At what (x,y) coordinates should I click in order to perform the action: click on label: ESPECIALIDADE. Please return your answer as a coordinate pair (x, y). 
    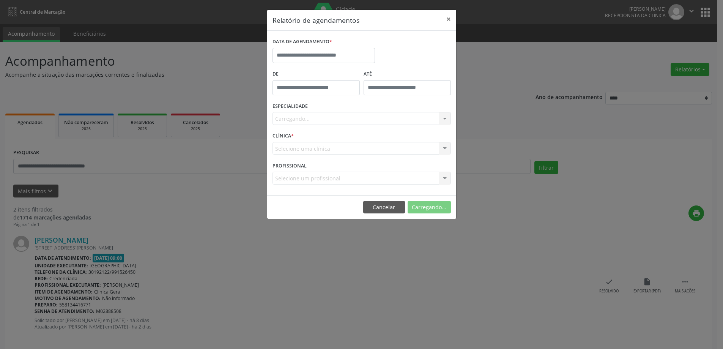
    Looking at the image, I should click on (290, 106).